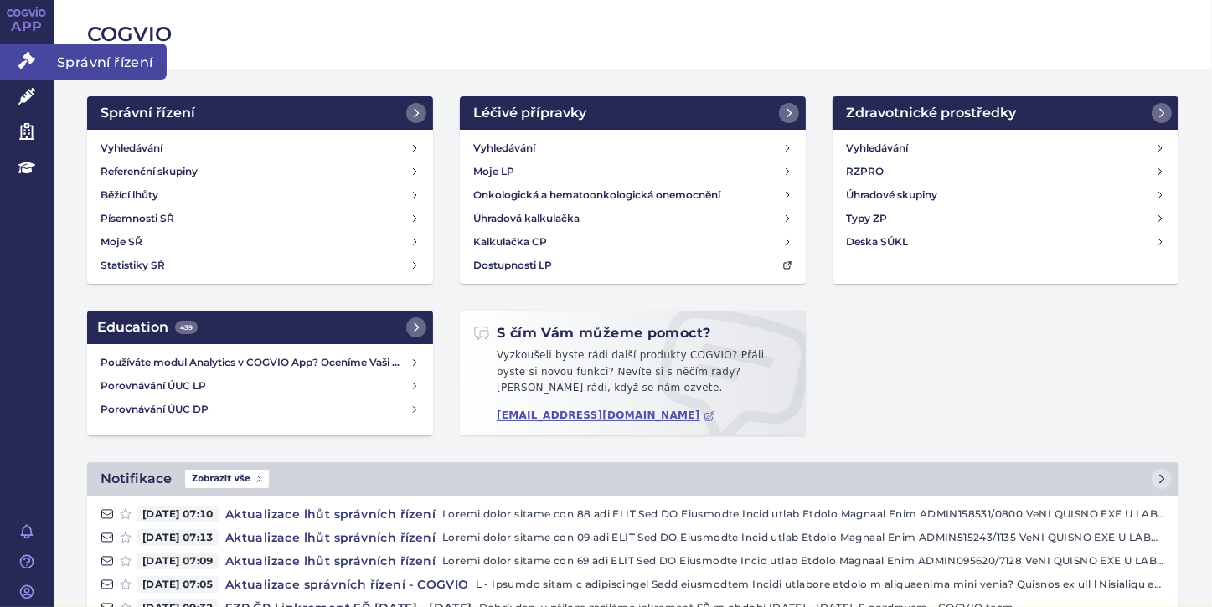 This screenshot has height=607, width=1212. I want to click on a: Education439, so click(260, 328).